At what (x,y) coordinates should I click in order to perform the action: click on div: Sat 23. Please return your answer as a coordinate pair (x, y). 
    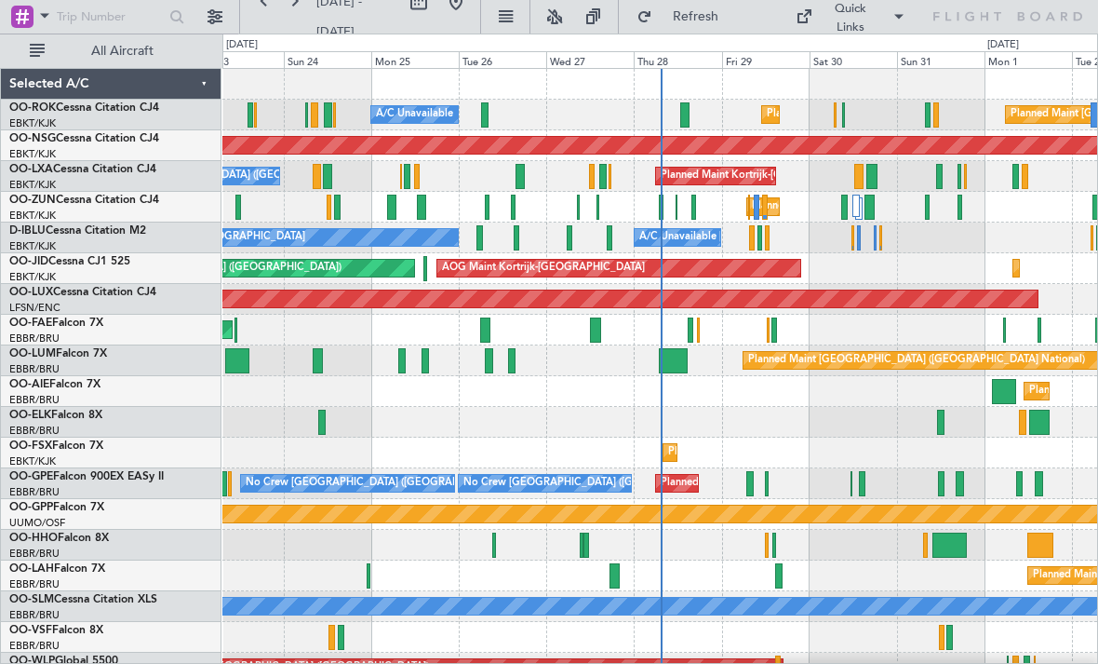
    Looking at the image, I should click on (240, 60).